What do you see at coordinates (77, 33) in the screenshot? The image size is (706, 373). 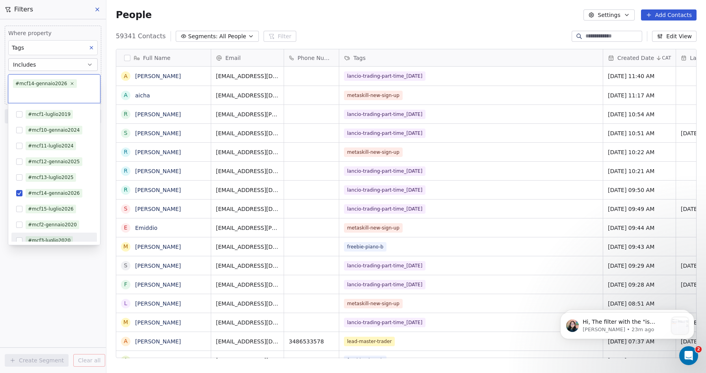 I see `p: Message from Mrinal, sent 23m ago` at bounding box center [77, 33].